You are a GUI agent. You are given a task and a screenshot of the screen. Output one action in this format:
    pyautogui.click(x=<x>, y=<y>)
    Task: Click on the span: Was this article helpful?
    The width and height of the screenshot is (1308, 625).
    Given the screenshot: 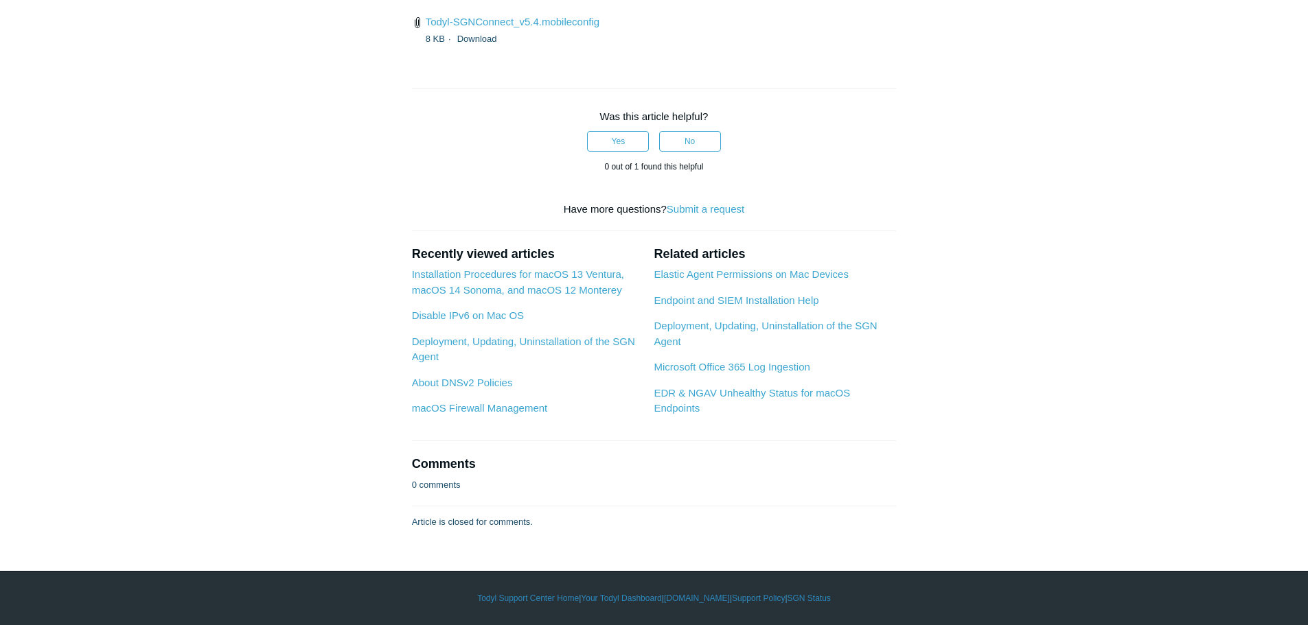 What is the action you would take?
    pyautogui.click(x=654, y=116)
    